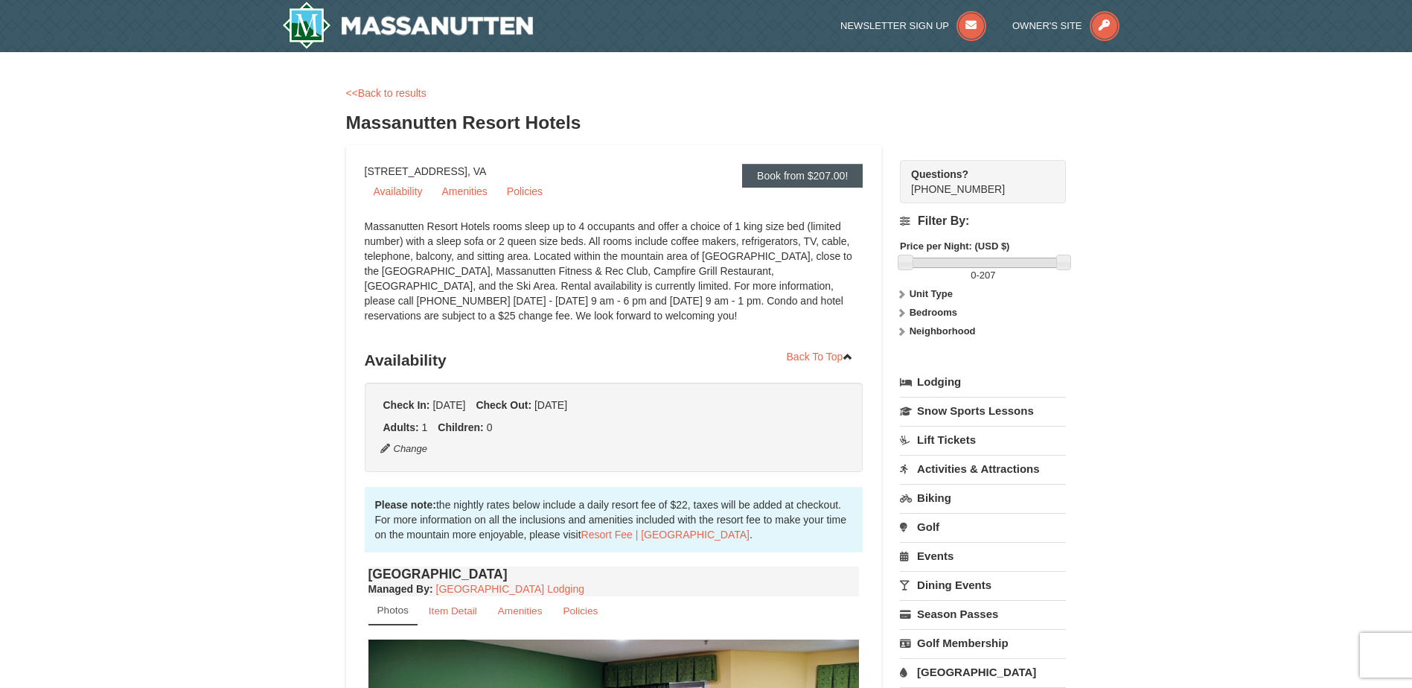 The image size is (1412, 688). Describe the element at coordinates (614, 520) in the screenshot. I see `div: the nightly rates below include a daily resort fee of $22, taxes will be added at checkout. For m...` at that location.